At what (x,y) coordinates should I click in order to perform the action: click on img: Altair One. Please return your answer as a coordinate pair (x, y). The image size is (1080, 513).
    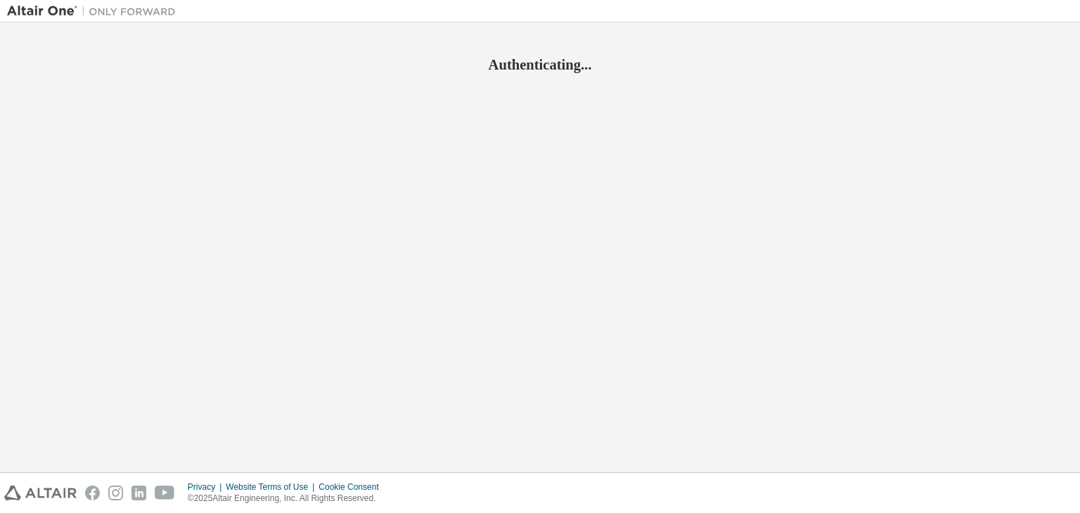
    Looking at the image, I should click on (95, 11).